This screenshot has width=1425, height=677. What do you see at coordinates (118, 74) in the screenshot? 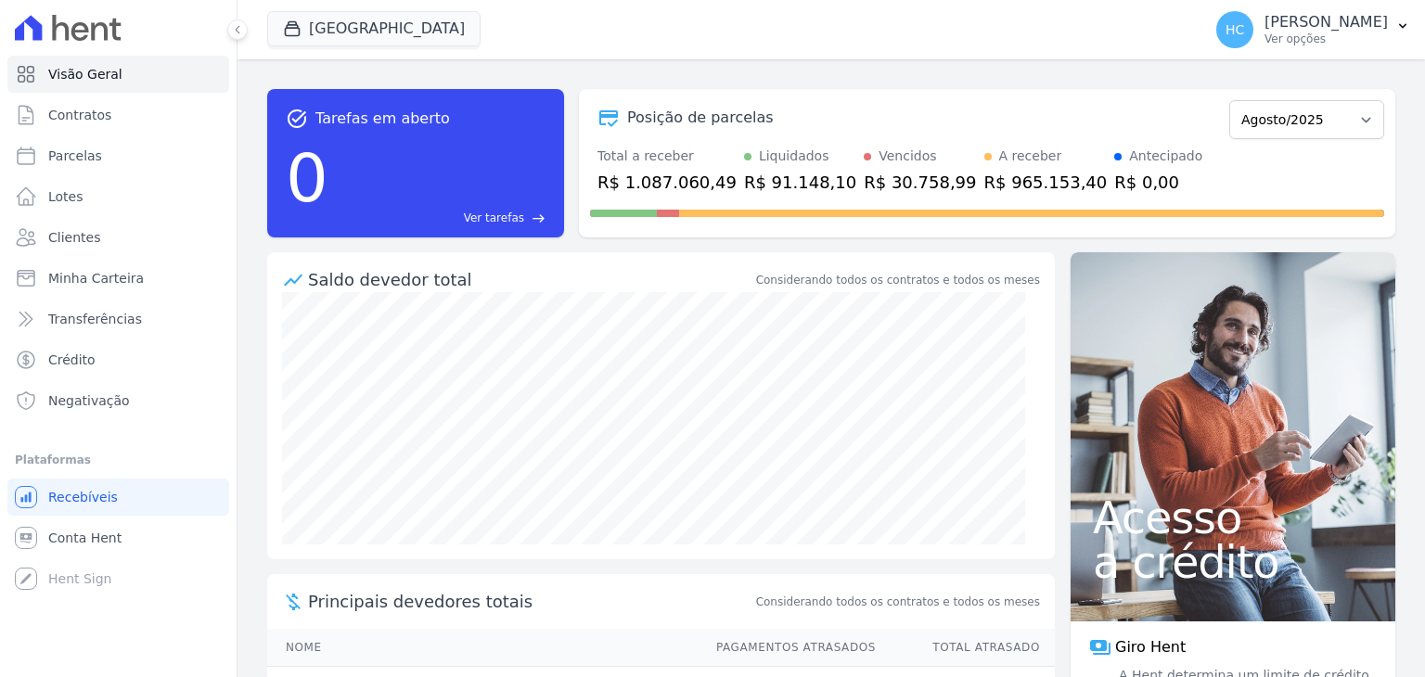
I see `a: Visão Geral` at bounding box center [118, 74].